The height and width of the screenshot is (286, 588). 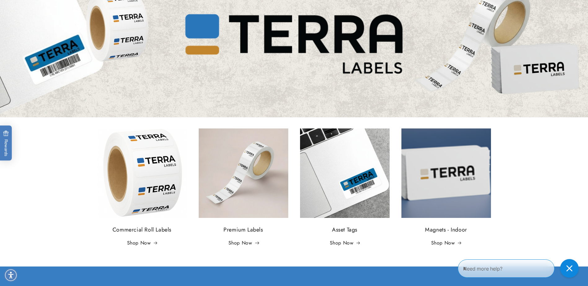 What do you see at coordinates (446, 230) in the screenshot?
I see `h3: Magnets - Indoor` at bounding box center [446, 230].